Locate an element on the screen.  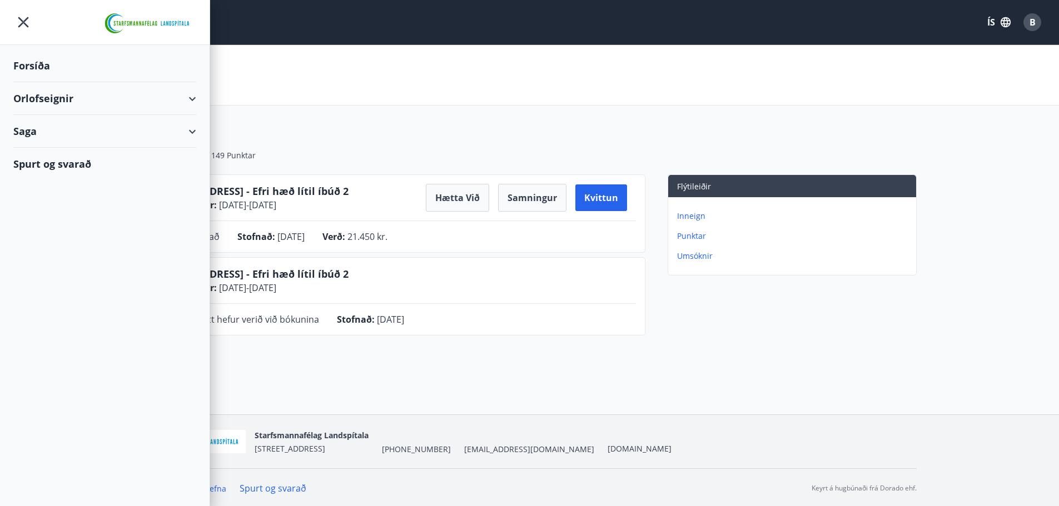
span: 149 Punktar is located at coordinates (234, 156).